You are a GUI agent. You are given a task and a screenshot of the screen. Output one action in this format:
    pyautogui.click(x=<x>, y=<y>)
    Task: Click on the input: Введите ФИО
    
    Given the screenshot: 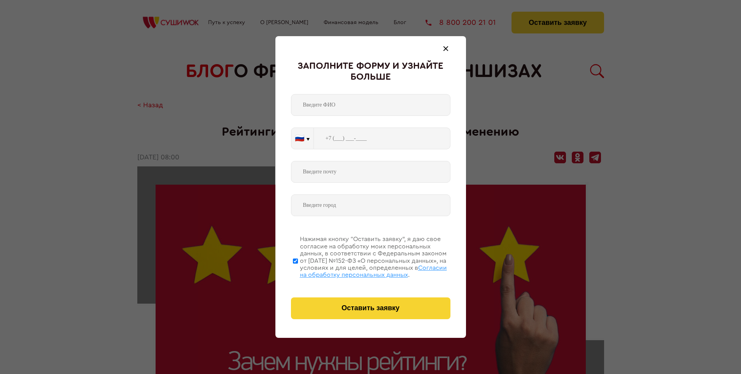 What is the action you would take?
    pyautogui.click(x=370, y=105)
    